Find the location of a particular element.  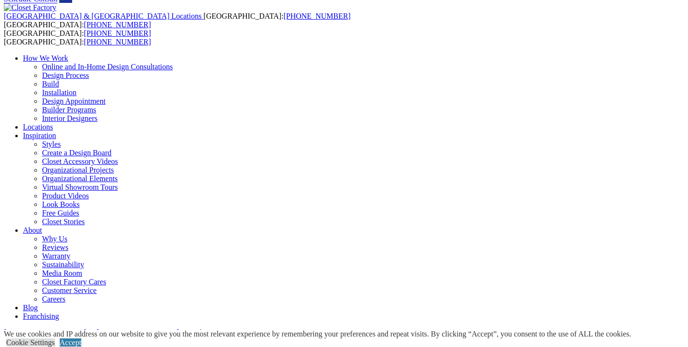

a: Media Room is located at coordinates (62, 273).